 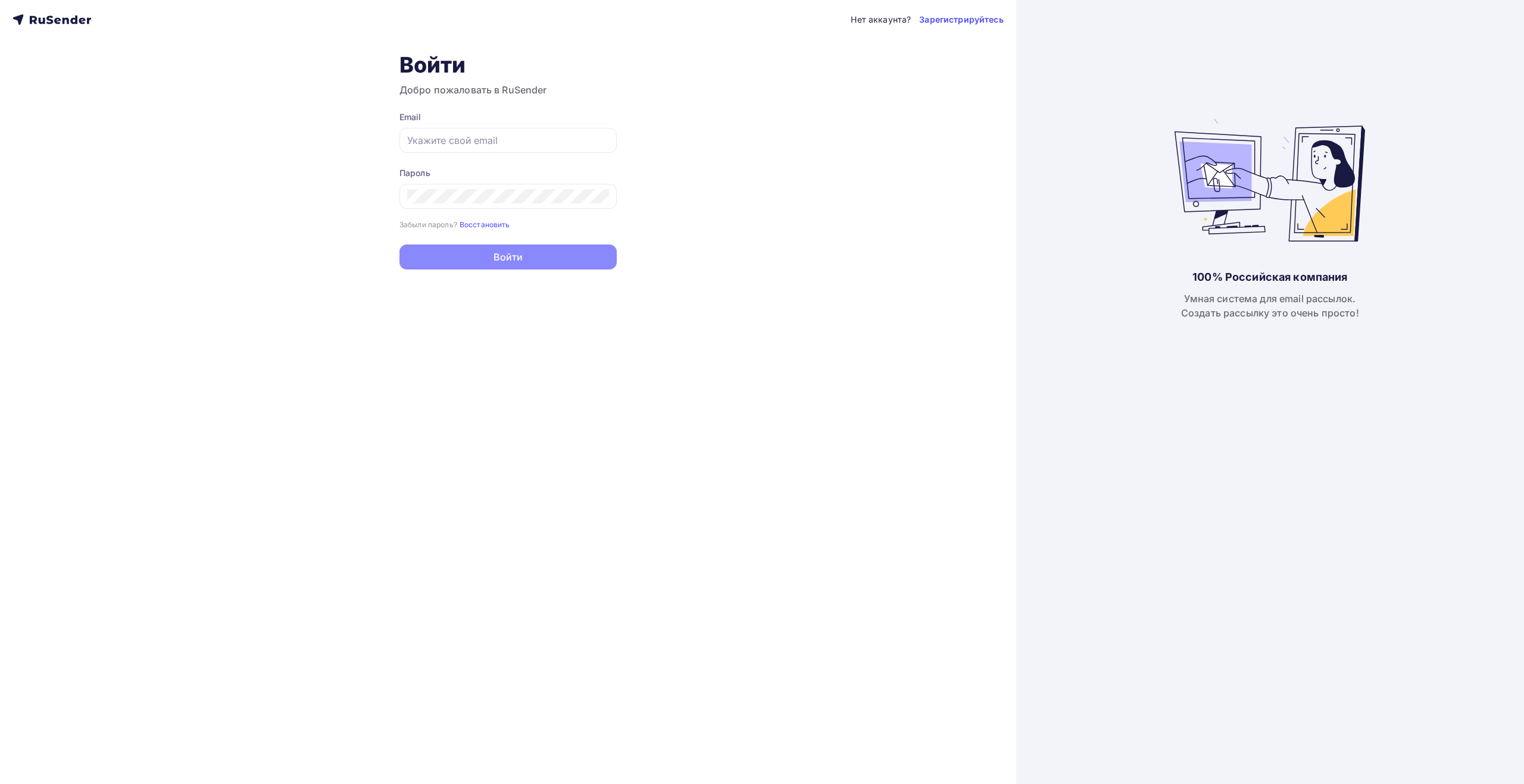 I want to click on h3: Добро пожаловать в RuSender, so click(x=508, y=89).